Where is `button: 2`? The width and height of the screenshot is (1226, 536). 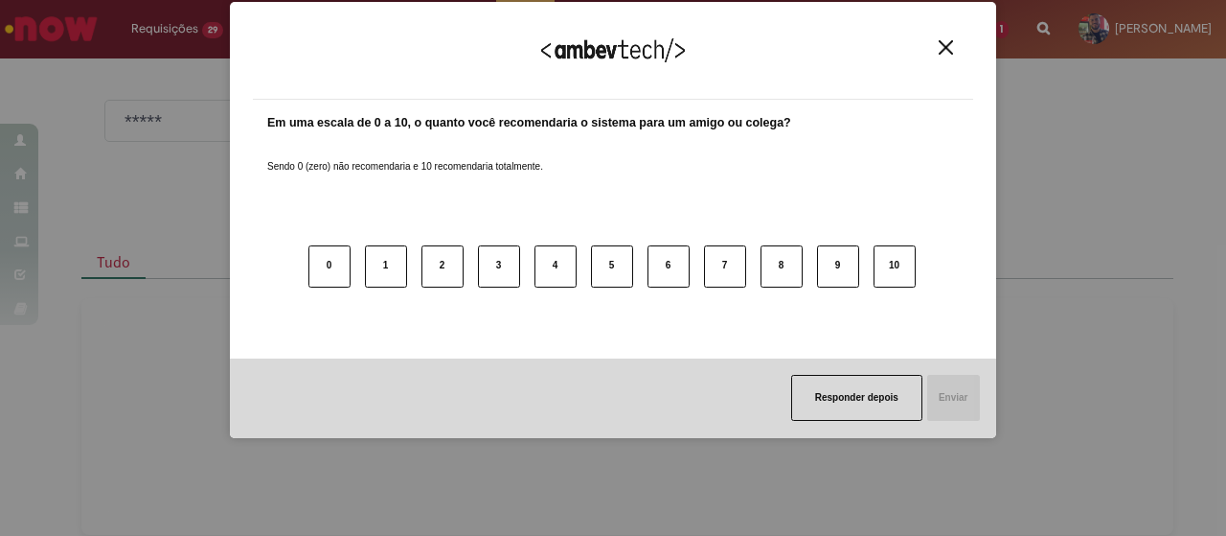 button: 2 is located at coordinates (443, 266).